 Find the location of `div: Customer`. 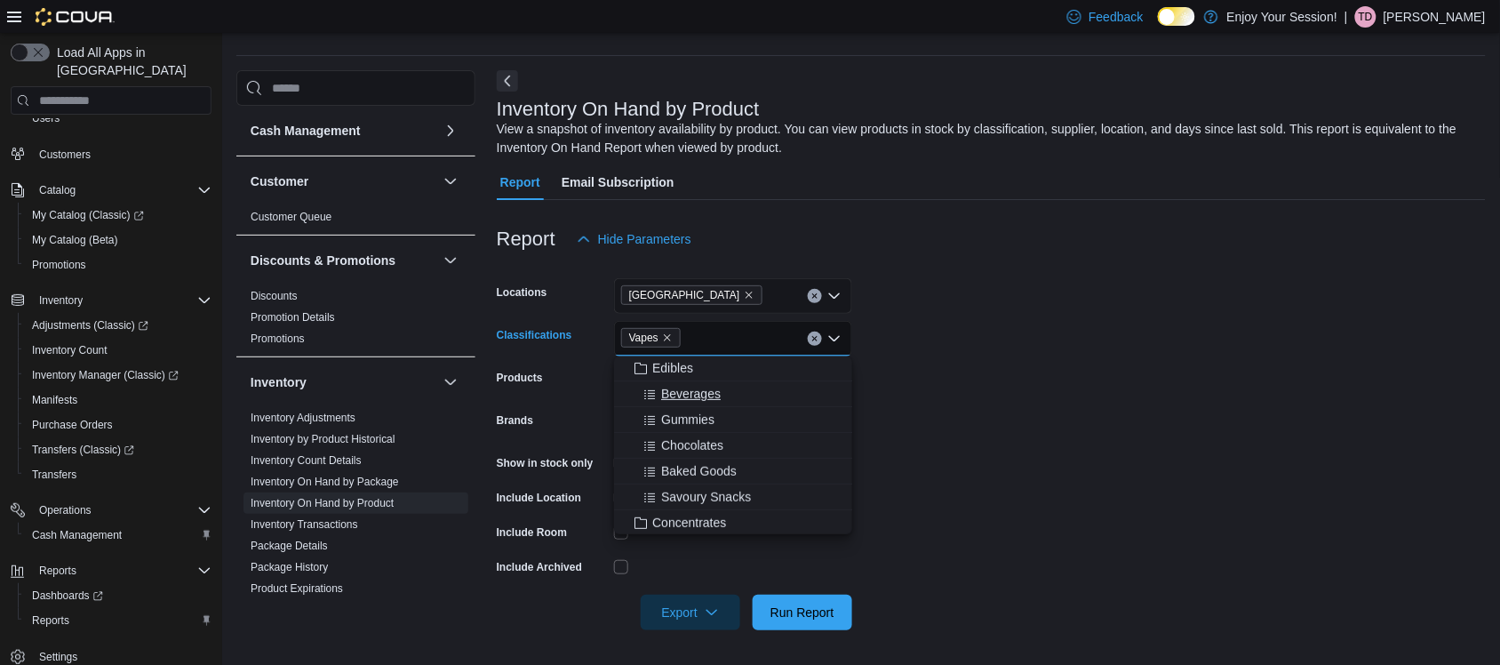

div: Customer is located at coordinates (355, 220).